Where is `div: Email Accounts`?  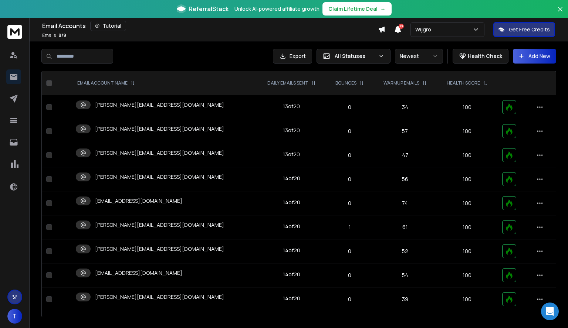 div: Email Accounts is located at coordinates (210, 26).